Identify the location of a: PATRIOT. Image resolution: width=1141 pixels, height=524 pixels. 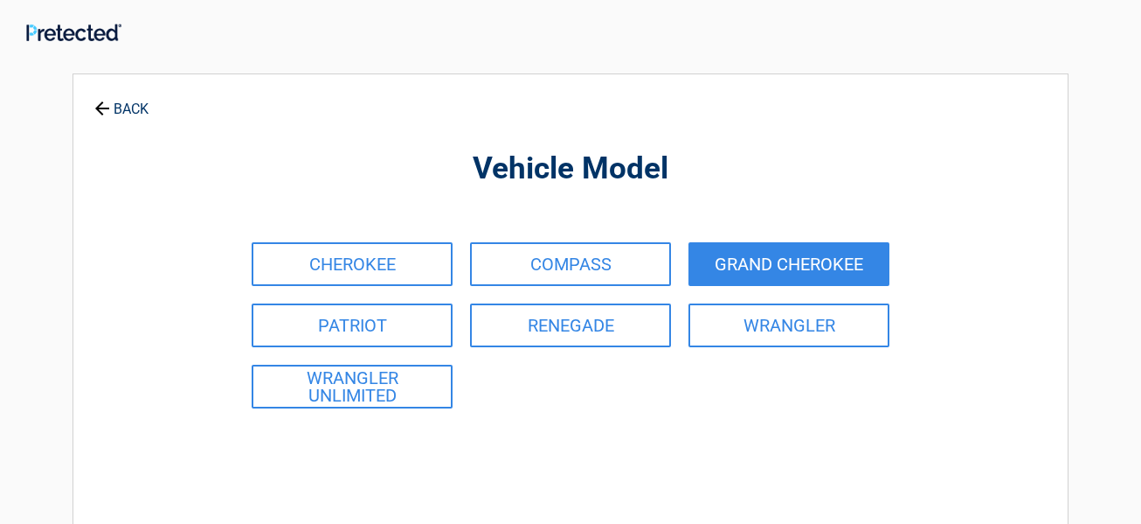
(352, 325).